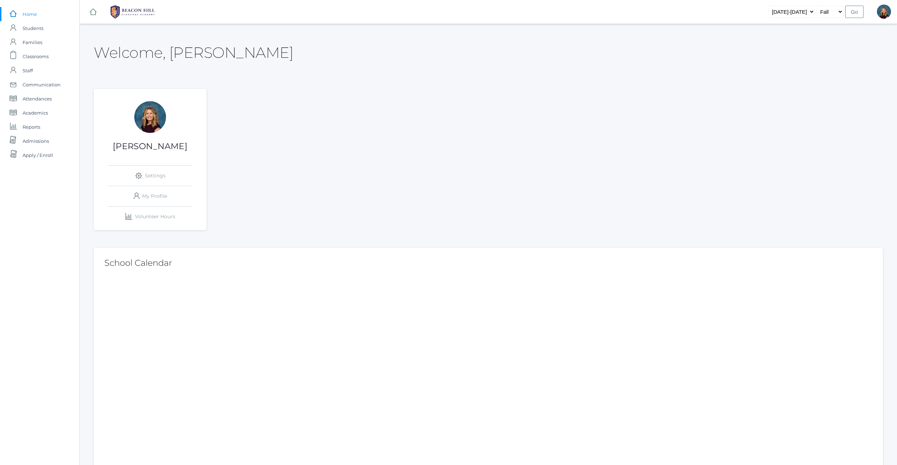 This screenshot has width=897, height=465. I want to click on a: Volunteer Hours, so click(150, 216).